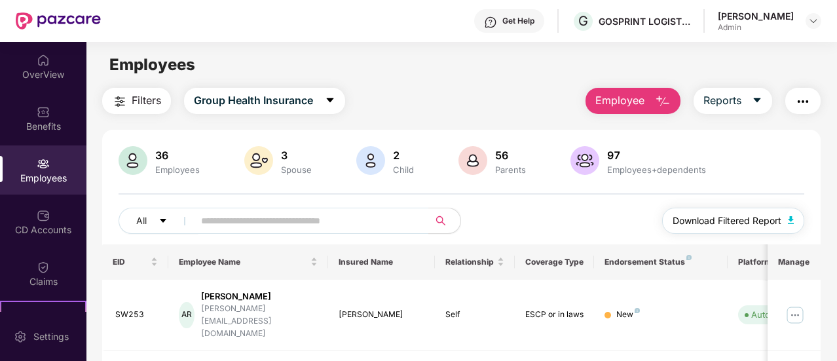  I want to click on span: All, so click(141, 221).